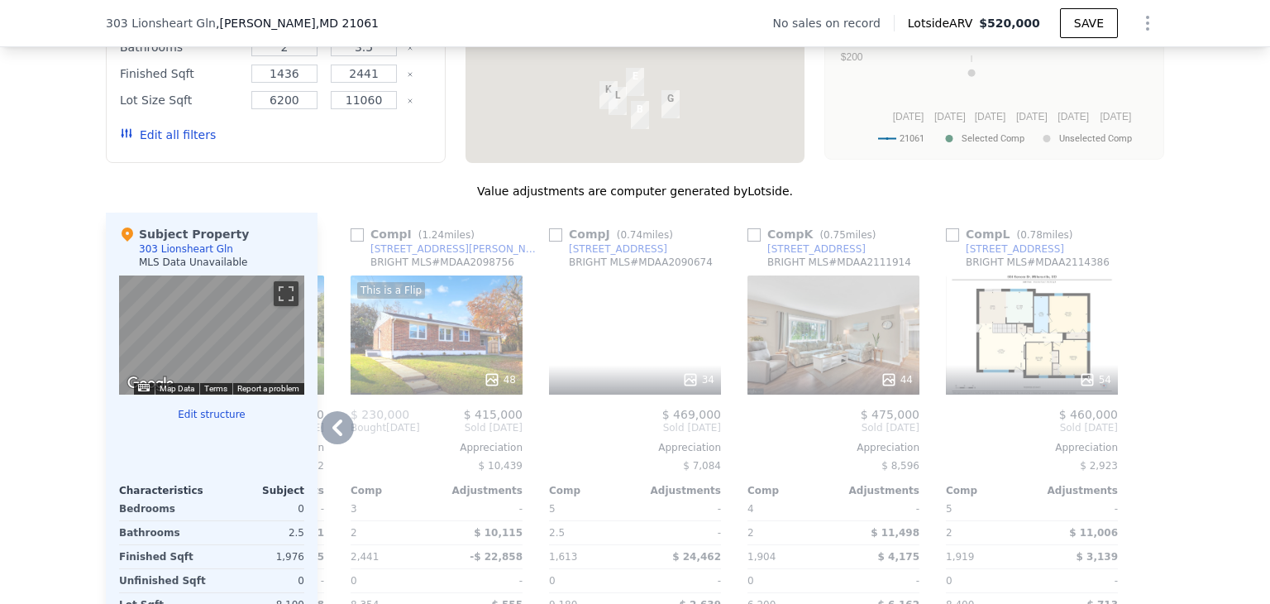 This screenshot has height=604, width=1270. I want to click on text: $200, so click(852, 57).